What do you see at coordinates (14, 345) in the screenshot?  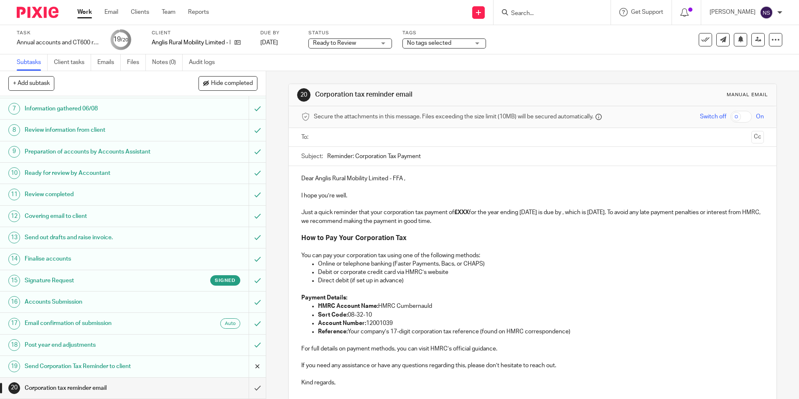 I see `div: 18` at bounding box center [14, 345].